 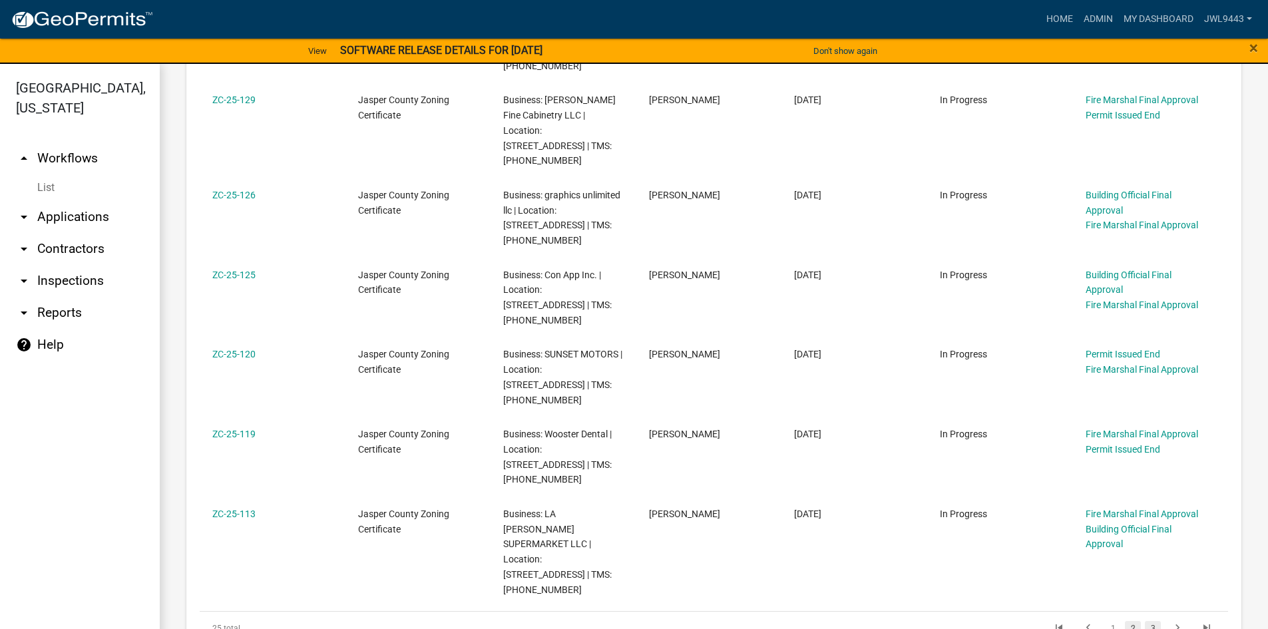 What do you see at coordinates (1099, 19) in the screenshot?
I see `a: Admin` at bounding box center [1099, 19].